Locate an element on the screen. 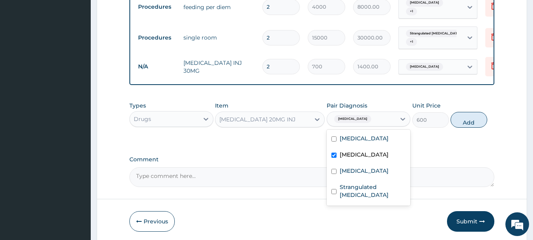  div: Chat with us now is located at coordinates (87, 49).